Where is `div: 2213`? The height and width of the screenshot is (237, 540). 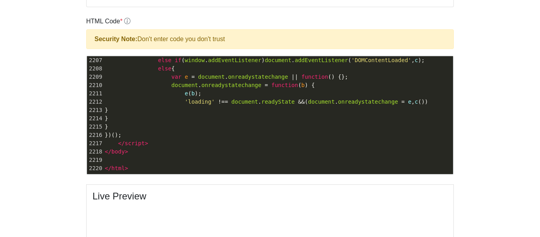
div: 2213 is located at coordinates (95, 110).